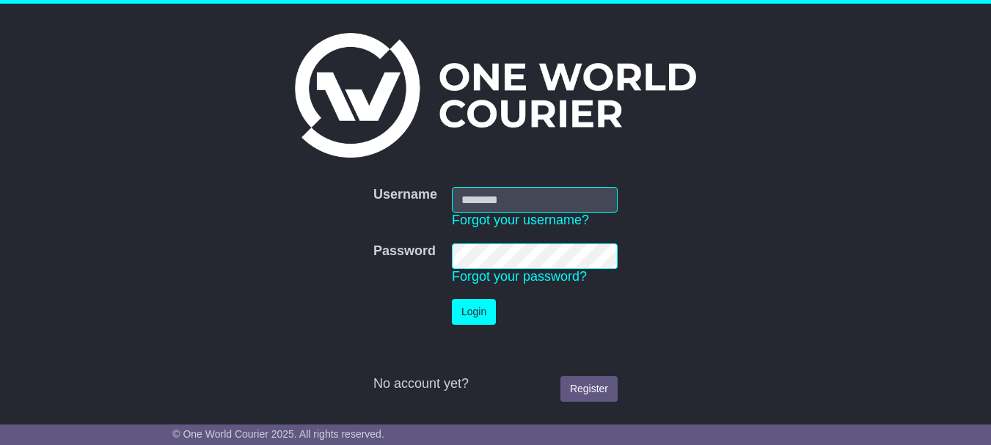  I want to click on label: Password, so click(404, 252).